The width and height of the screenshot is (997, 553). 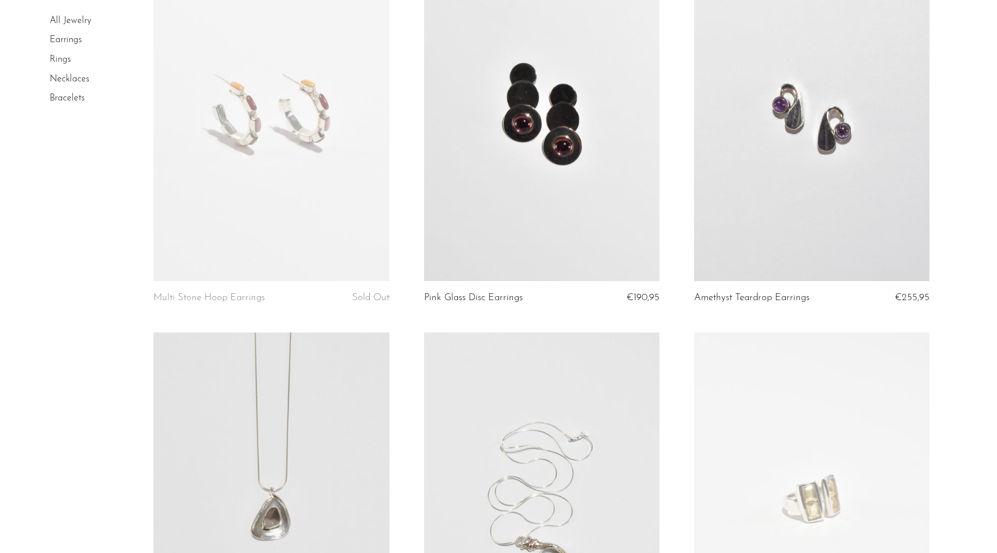 I want to click on a: Bracelets, so click(x=67, y=98).